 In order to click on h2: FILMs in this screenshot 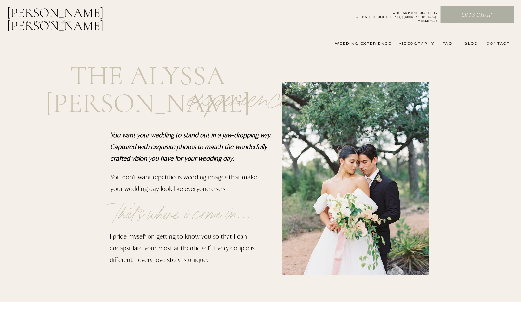, I will do `click(65, 21)`.